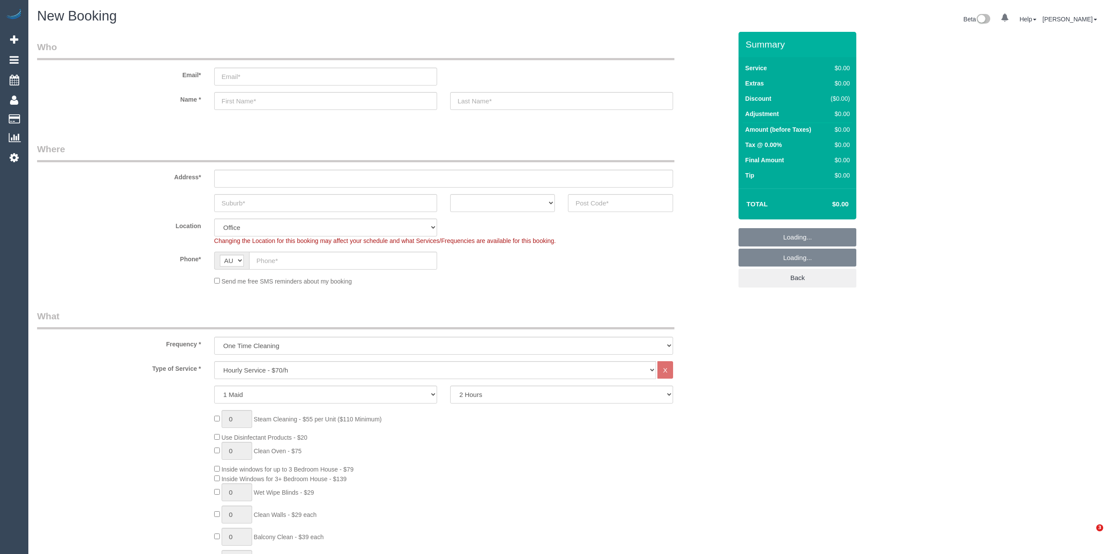 This screenshot has width=1108, height=554. I want to click on legend: Who, so click(355, 50).